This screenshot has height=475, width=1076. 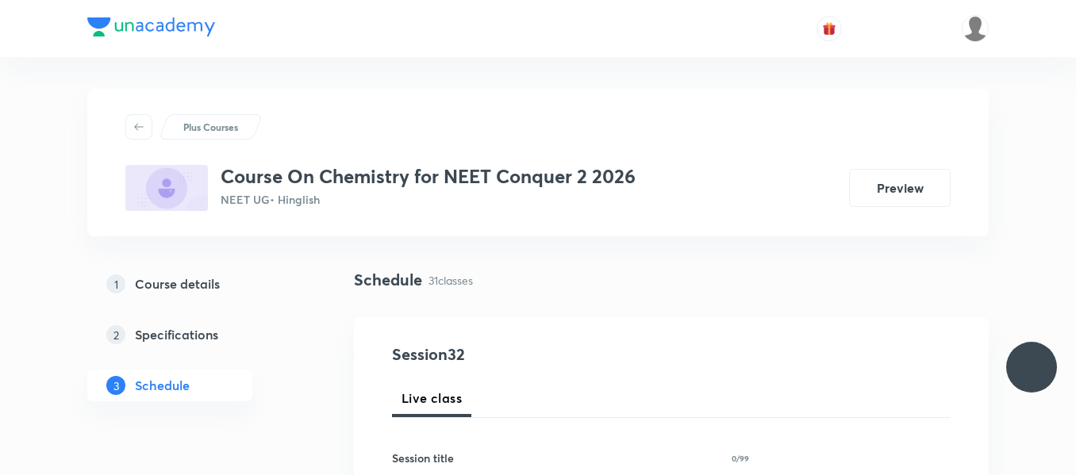 What do you see at coordinates (388, 280) in the screenshot?
I see `h4: Schedule` at bounding box center [388, 280].